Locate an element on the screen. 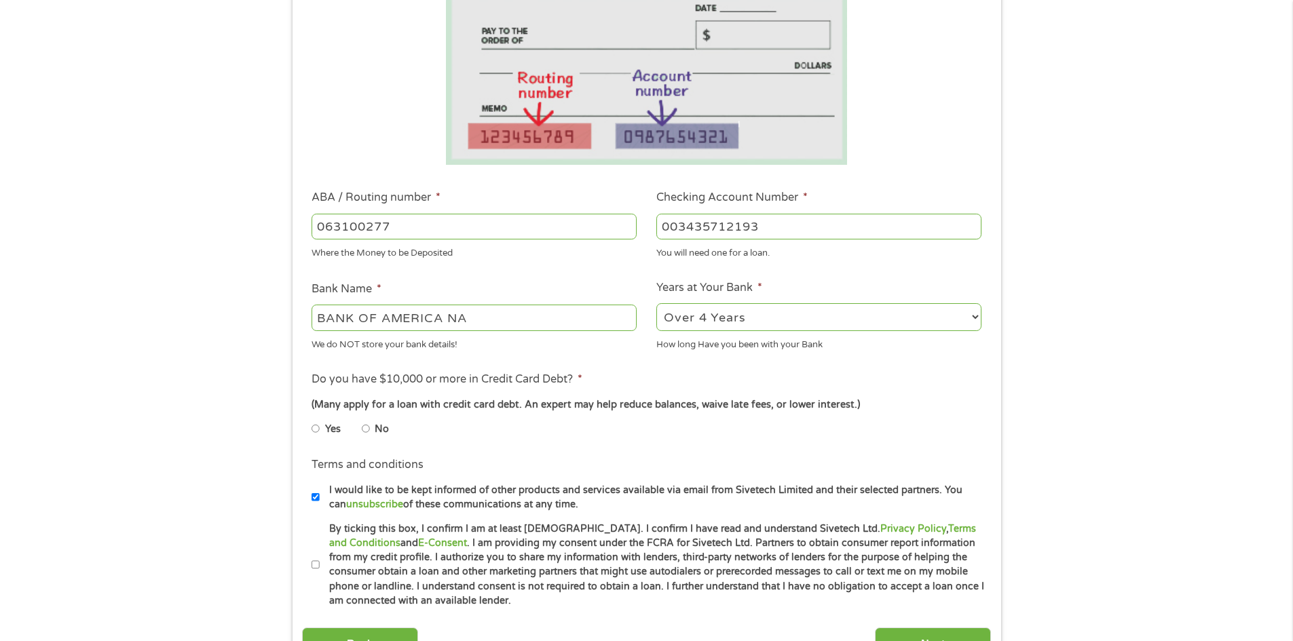 The image size is (1293, 641). input: 263177916 is located at coordinates (474, 227).